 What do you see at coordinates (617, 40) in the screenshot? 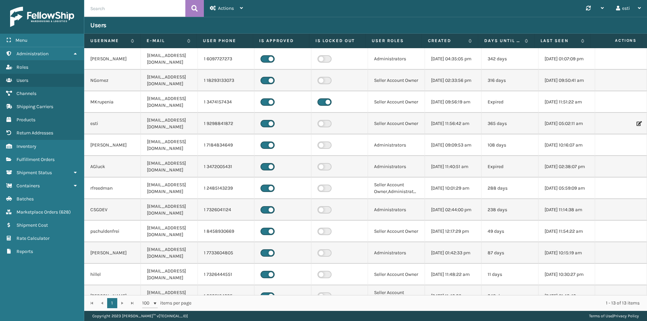
I see `span: Actions` at bounding box center [617, 40].